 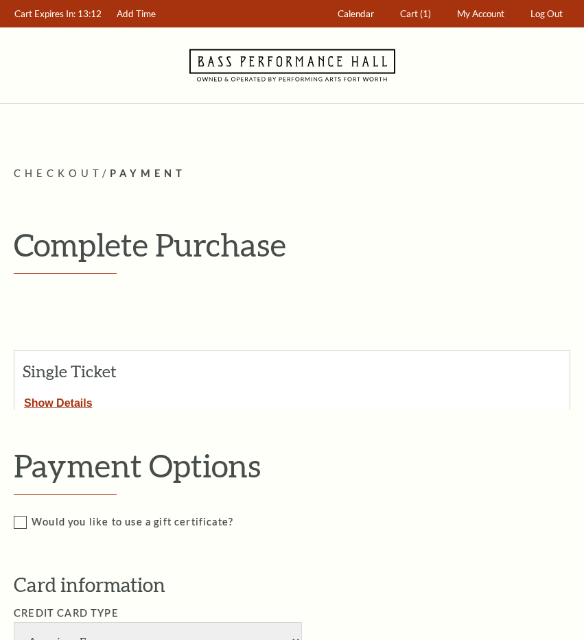 What do you see at coordinates (292, 244) in the screenshot?
I see `h1: Complete Purchase` at bounding box center [292, 244].